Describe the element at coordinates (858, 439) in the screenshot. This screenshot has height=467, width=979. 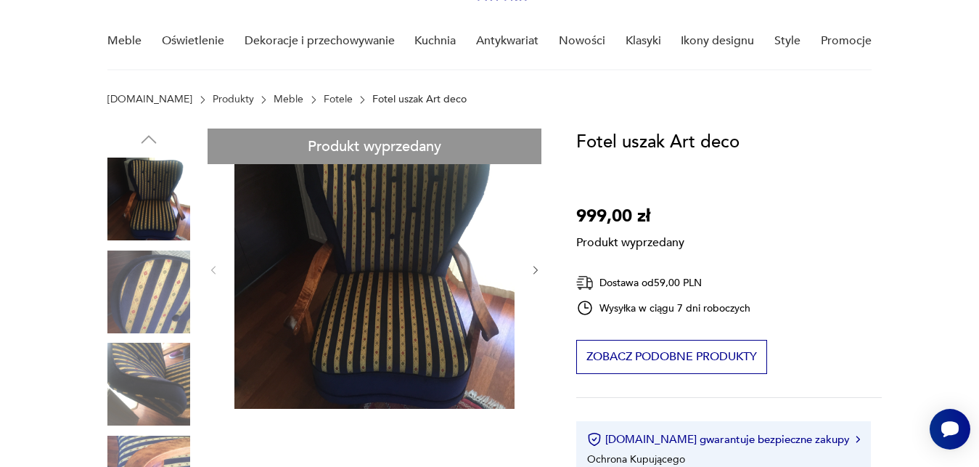
I see `img: Ikona strzałki w prawo` at that location.